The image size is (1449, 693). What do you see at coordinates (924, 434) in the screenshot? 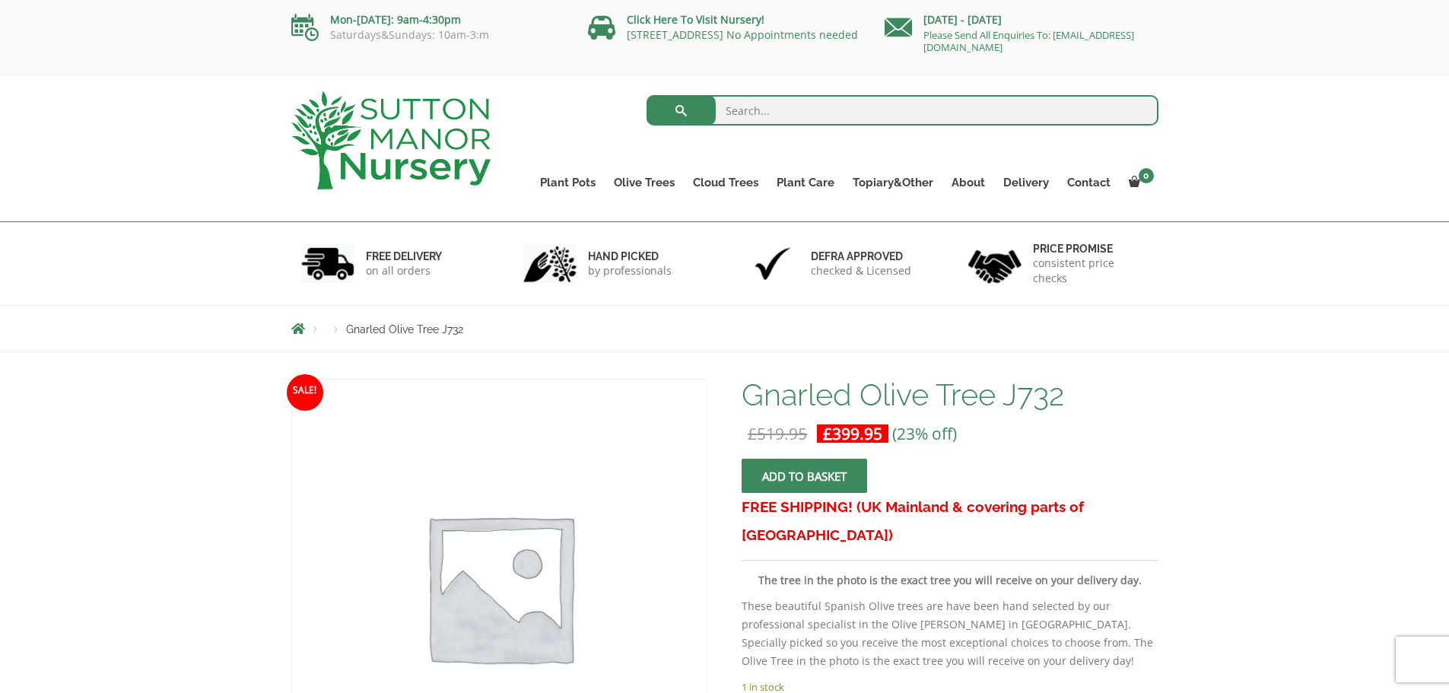
I see `span: (23% off)` at bounding box center [924, 434].